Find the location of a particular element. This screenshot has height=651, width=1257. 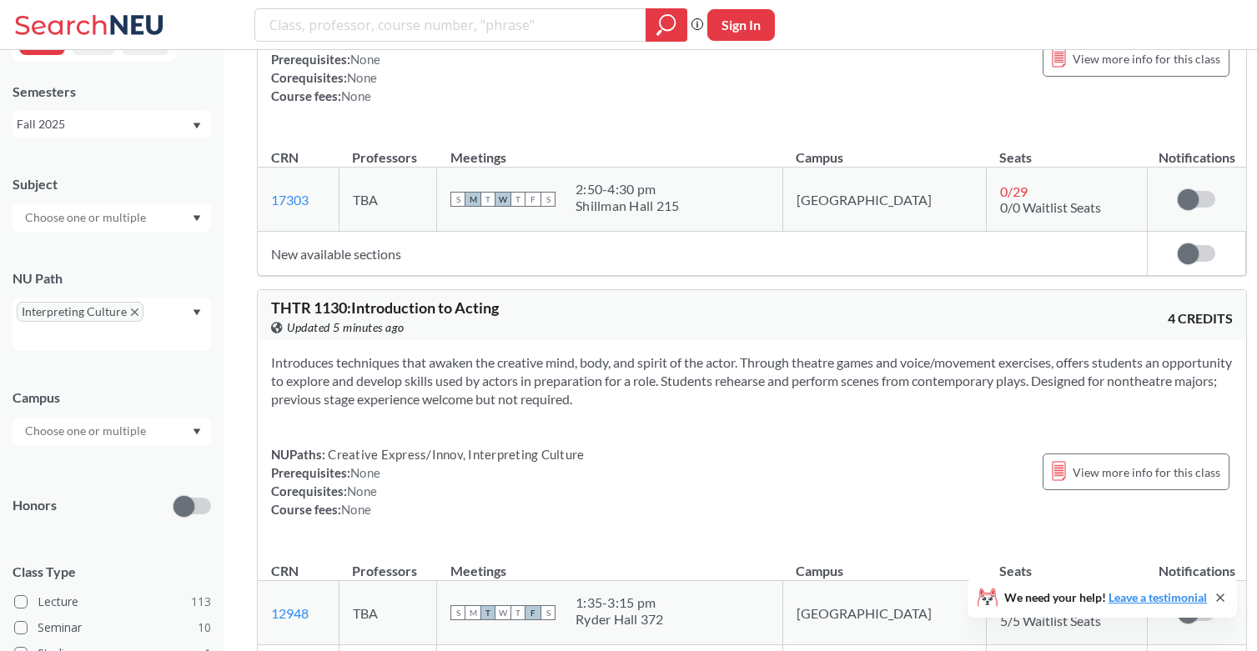

div: Subject is located at coordinates (112, 184).